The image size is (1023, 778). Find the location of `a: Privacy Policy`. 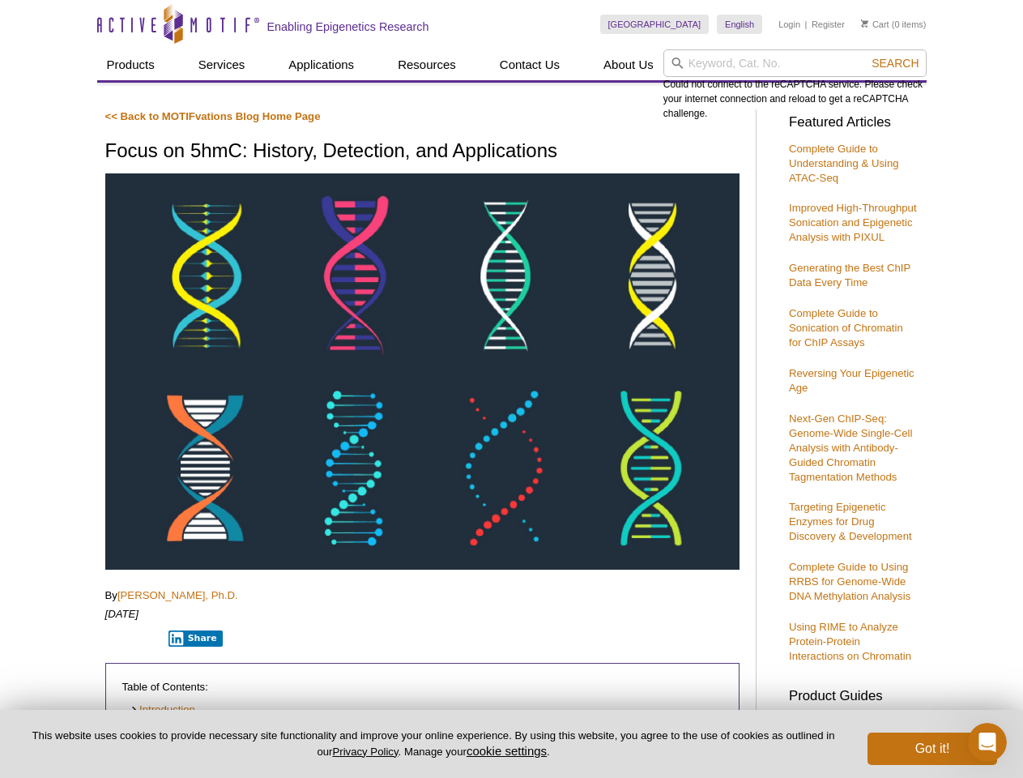

a: Privacy Policy is located at coordinates (364, 751).